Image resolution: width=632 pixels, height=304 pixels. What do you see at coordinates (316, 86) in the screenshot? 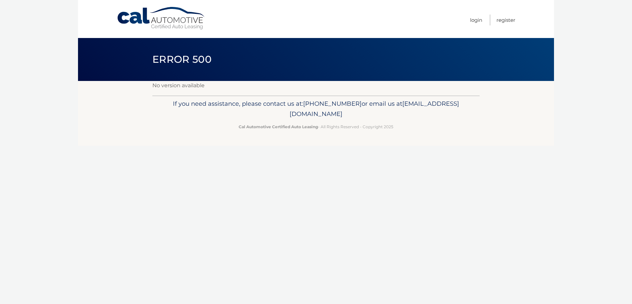
I see `p: No version available` at bounding box center [316, 86].